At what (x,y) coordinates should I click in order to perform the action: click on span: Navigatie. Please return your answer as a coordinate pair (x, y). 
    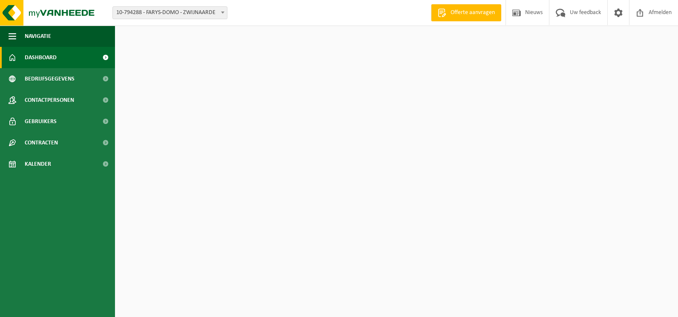
    Looking at the image, I should click on (38, 36).